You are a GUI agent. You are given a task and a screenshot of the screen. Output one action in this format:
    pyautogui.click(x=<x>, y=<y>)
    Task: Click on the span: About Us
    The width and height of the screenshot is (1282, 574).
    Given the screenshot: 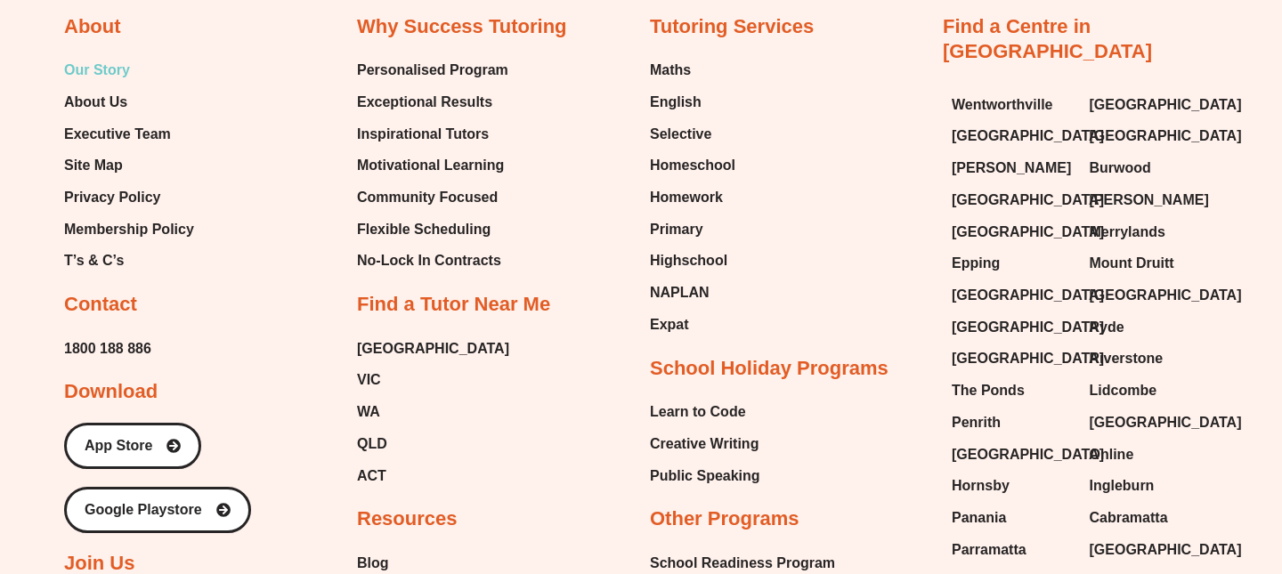 What is the action you would take?
    pyautogui.click(x=95, y=102)
    